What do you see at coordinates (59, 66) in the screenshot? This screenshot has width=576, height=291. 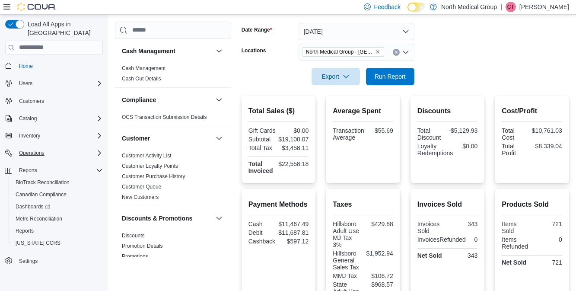 I see `span: Home` at bounding box center [59, 66].